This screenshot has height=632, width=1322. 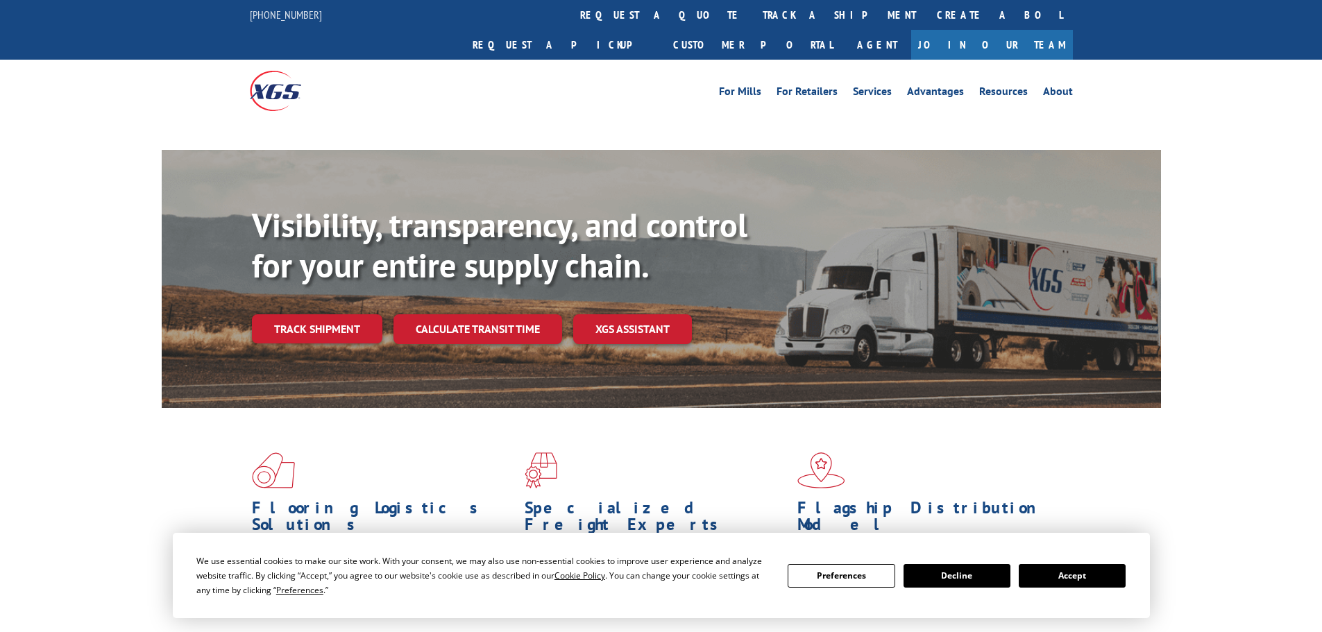 I want to click on h1: Flagship Distribution Model, so click(x=929, y=520).